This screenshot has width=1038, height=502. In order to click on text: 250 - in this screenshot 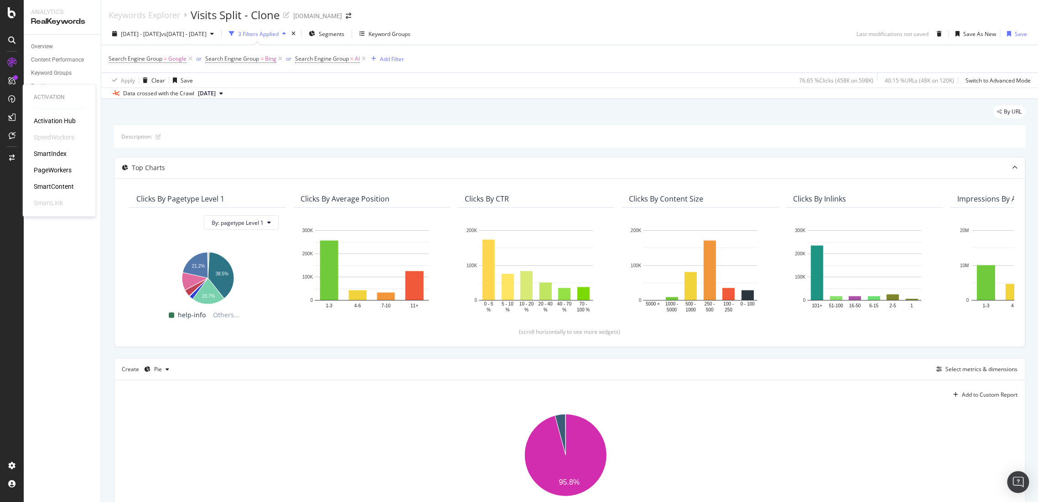, I will do `click(709, 304)`.